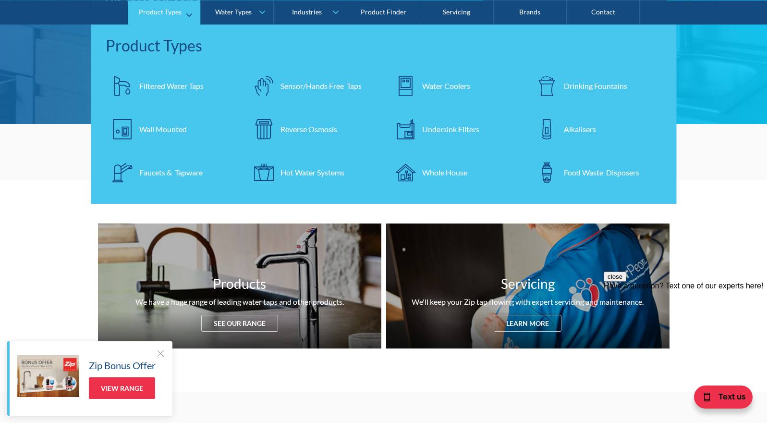 Image resolution: width=767 pixels, height=423 pixels. What do you see at coordinates (122, 388) in the screenshot?
I see `a: View Range` at bounding box center [122, 388].